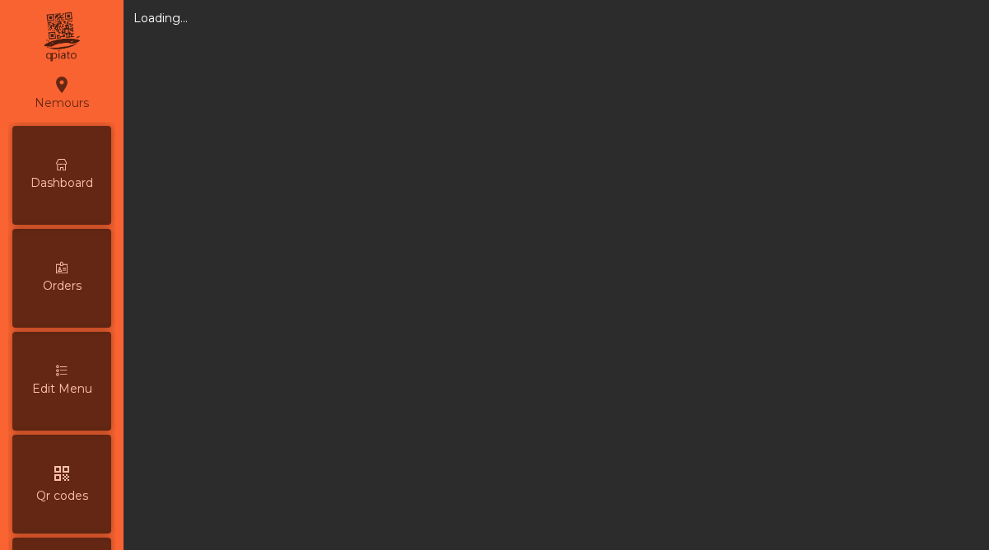  What do you see at coordinates (62, 473) in the screenshot?
I see `i: qr_code` at bounding box center [62, 473].